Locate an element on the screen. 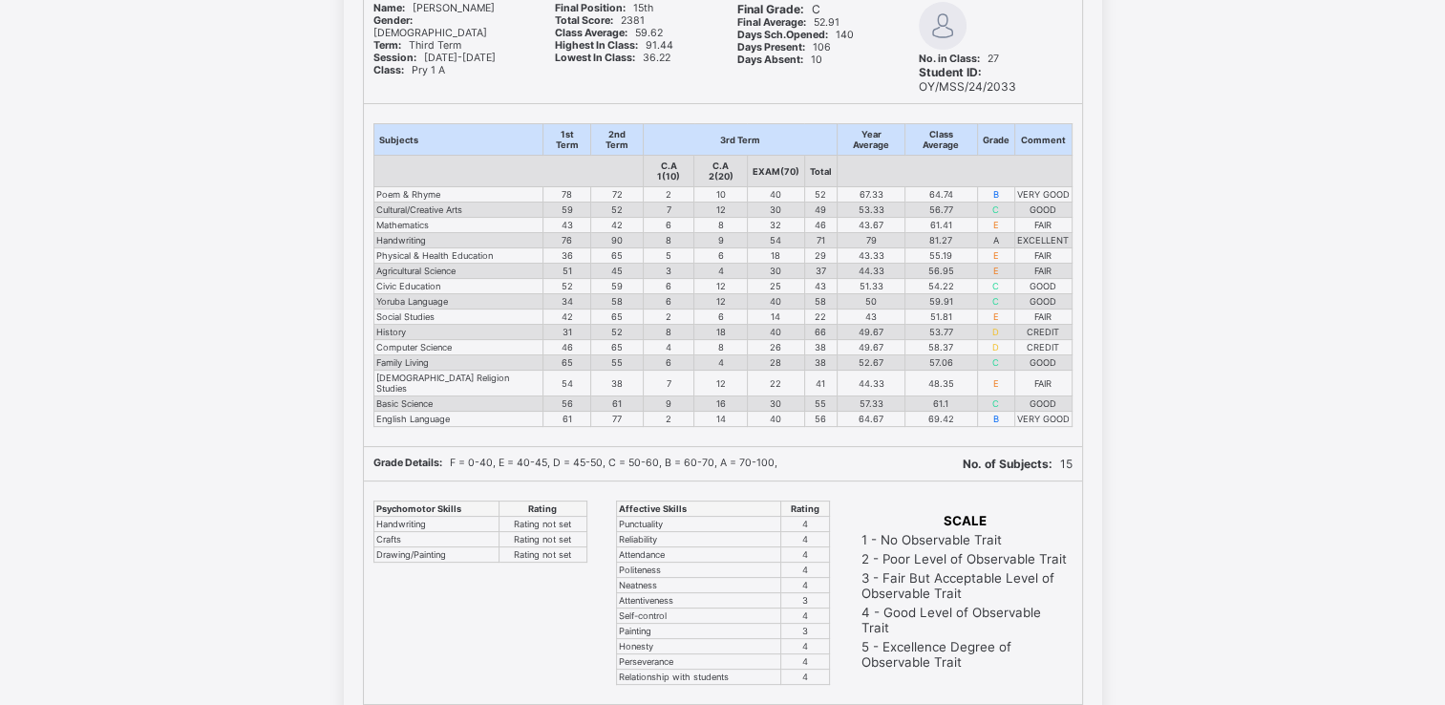  th: Rating is located at coordinates (542, 509).